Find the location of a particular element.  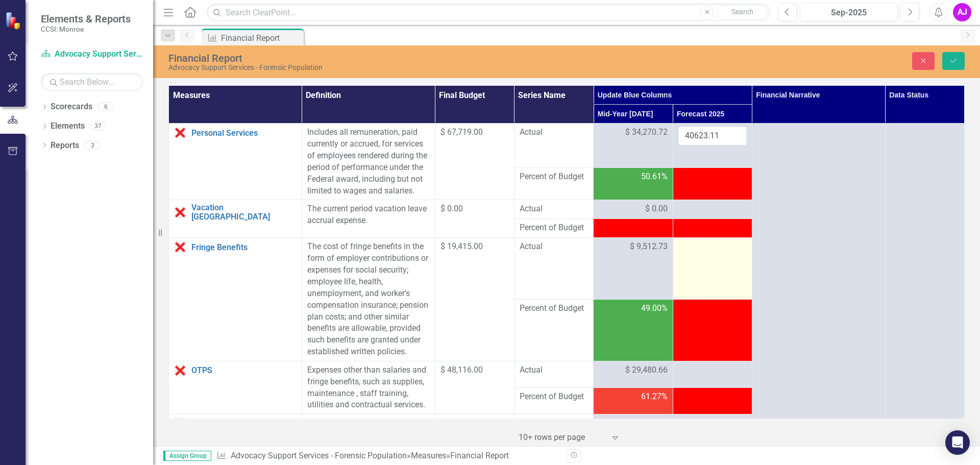

span: Elements & Reports is located at coordinates (86, 19).